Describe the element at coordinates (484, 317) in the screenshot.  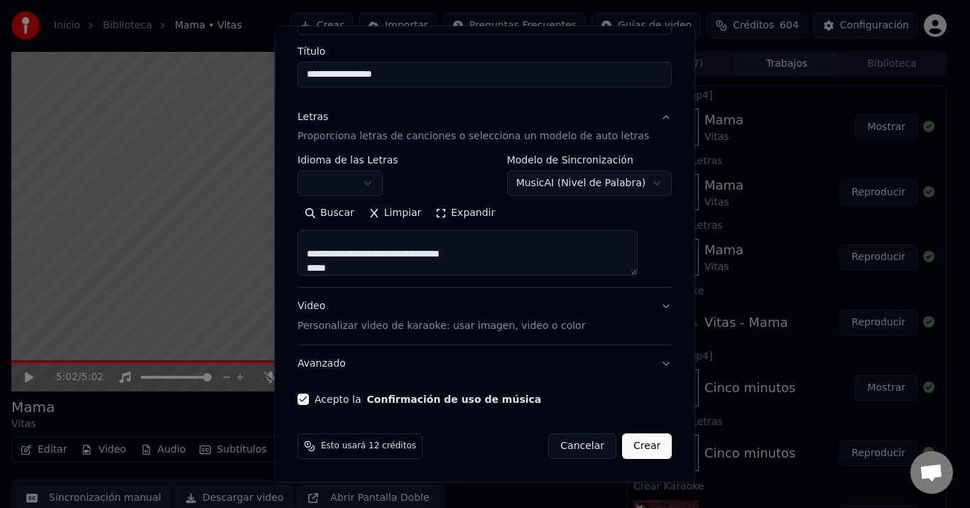
I see `button: VideoPersonalizar video de karaoke: usar imagen, video o color` at that location.